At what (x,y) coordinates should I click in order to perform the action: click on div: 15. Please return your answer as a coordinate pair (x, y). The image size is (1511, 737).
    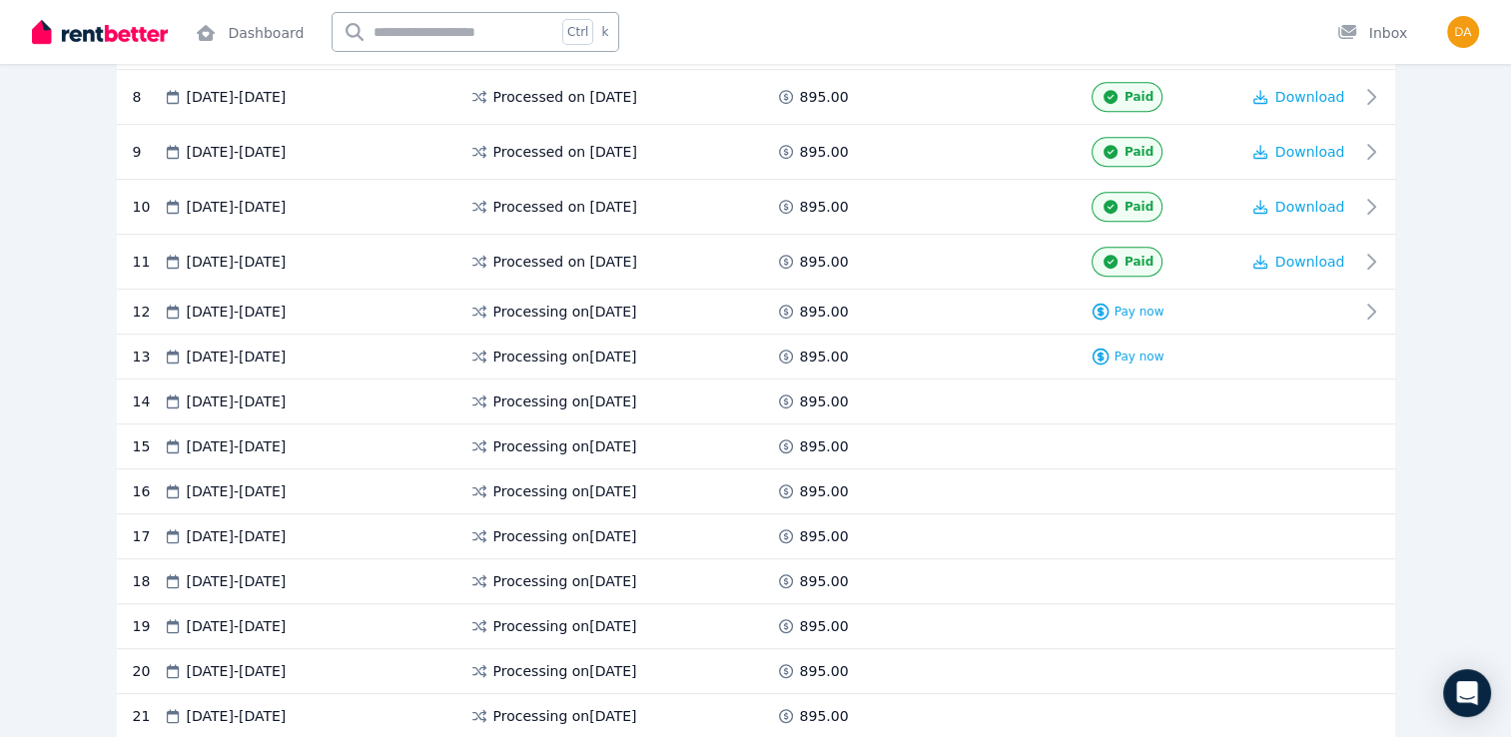
    Looking at the image, I should click on (148, 446).